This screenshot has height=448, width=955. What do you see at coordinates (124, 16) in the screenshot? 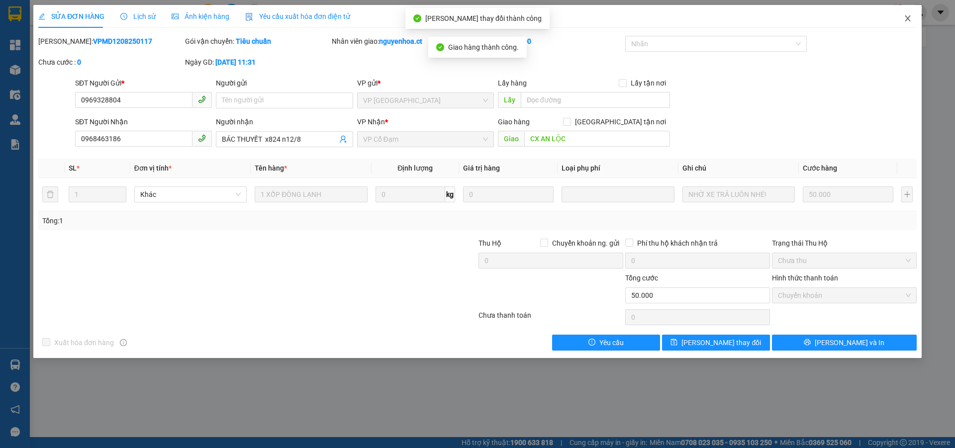
I see `span: clock-circle` at bounding box center [124, 16].